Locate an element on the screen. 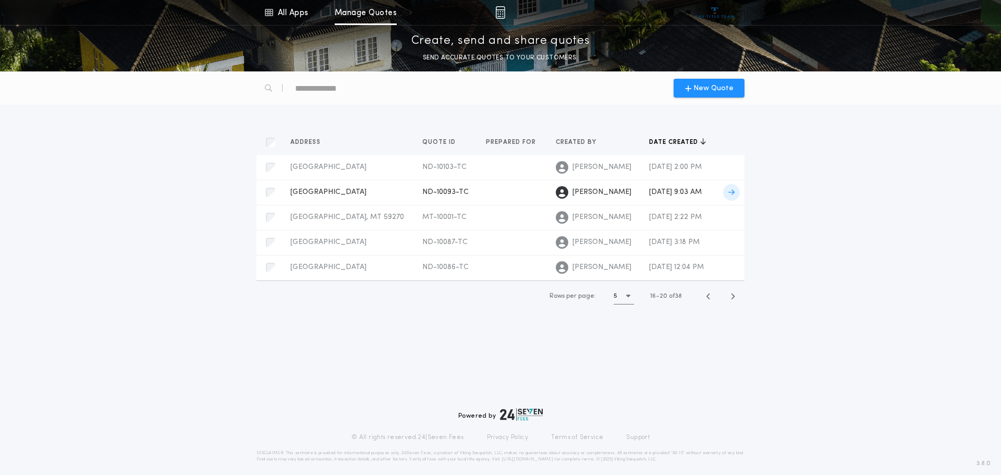 The image size is (1001, 475). button: Prepared for is located at coordinates (512, 142).